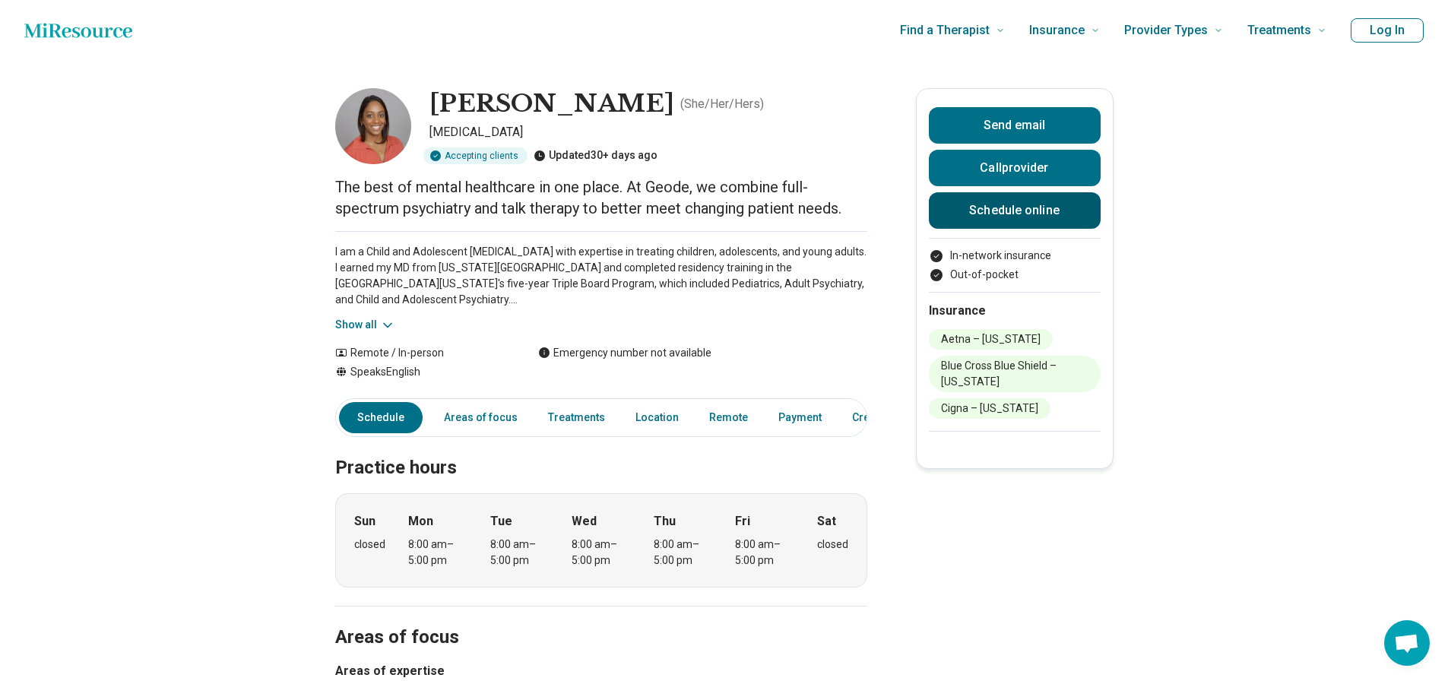 This screenshot has width=1448, height=681. Describe the element at coordinates (475, 156) in the screenshot. I see `div: Accepting clients` at that location.